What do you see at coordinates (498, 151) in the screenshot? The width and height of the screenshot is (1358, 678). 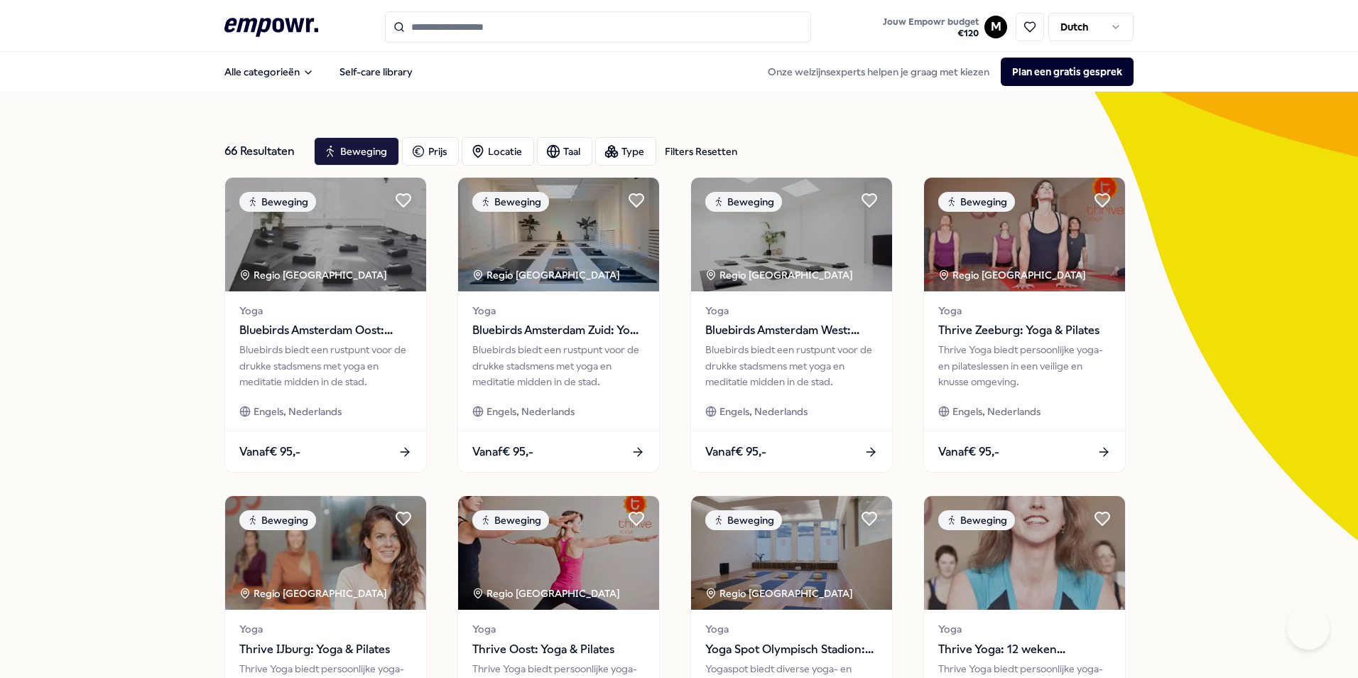 I see `button: Locatie` at bounding box center [498, 151].